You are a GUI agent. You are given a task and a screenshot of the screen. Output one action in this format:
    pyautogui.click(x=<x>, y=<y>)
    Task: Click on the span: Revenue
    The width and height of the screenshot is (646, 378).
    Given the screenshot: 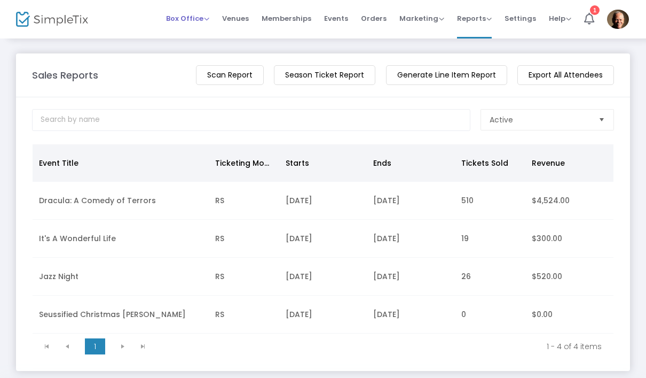 What is the action you would take?
    pyautogui.click(x=549, y=163)
    